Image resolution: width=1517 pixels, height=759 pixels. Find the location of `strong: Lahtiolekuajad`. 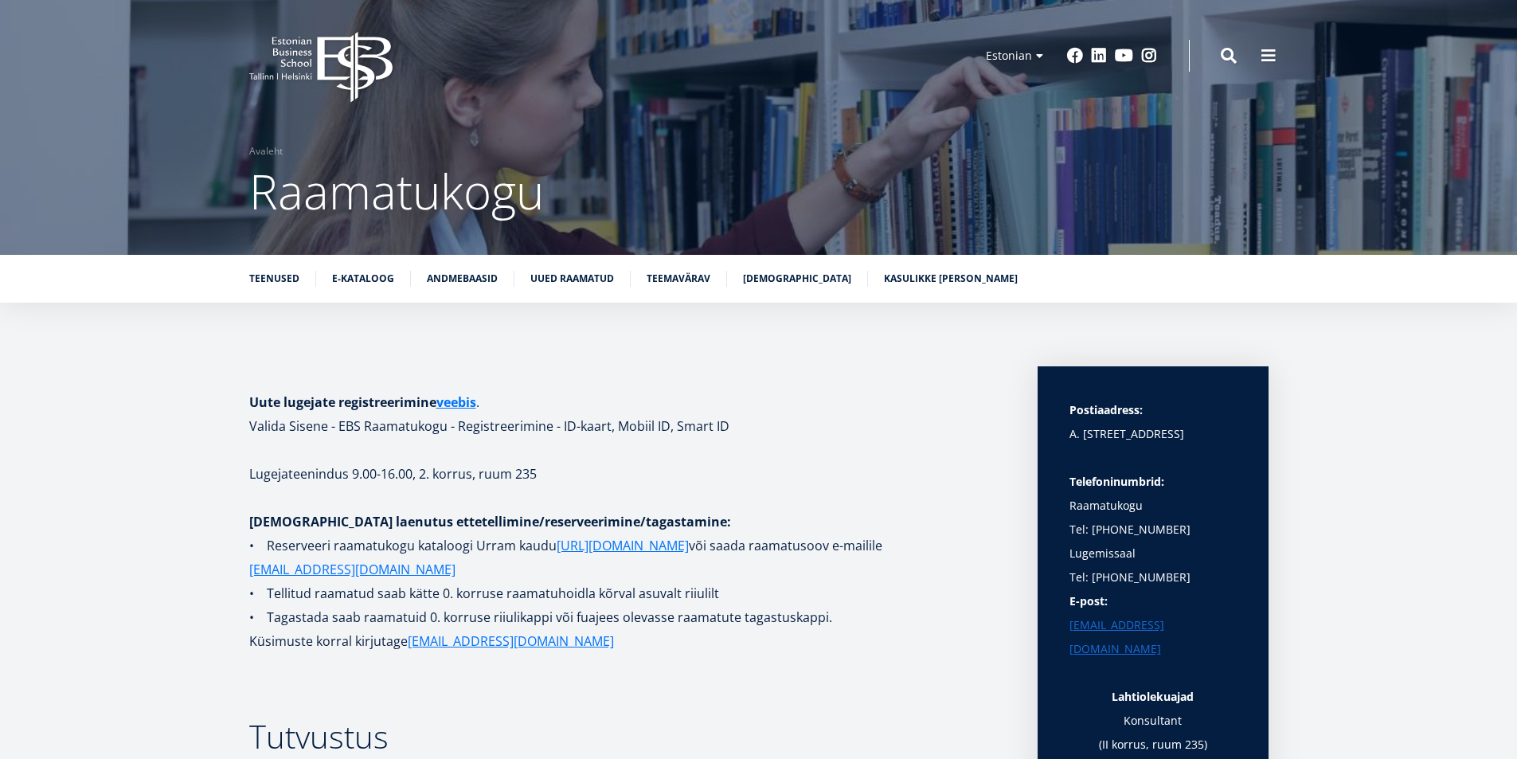

strong: Lahtiolekuajad is located at coordinates (1152, 696).